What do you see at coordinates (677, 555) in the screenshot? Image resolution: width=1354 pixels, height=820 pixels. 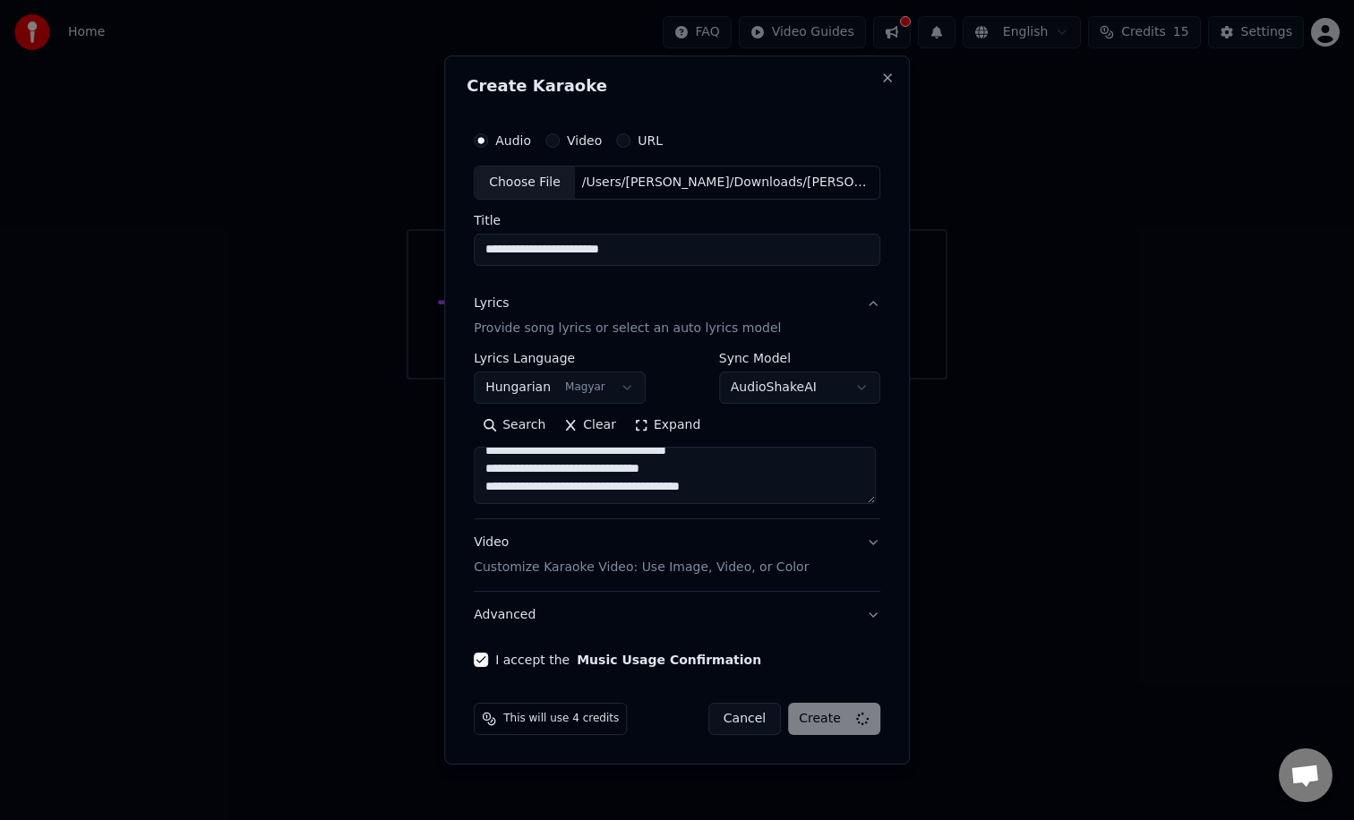 I see `button: VideoCustomize Karaoke Video: Use Image, Video, or Color` at bounding box center [677, 555].